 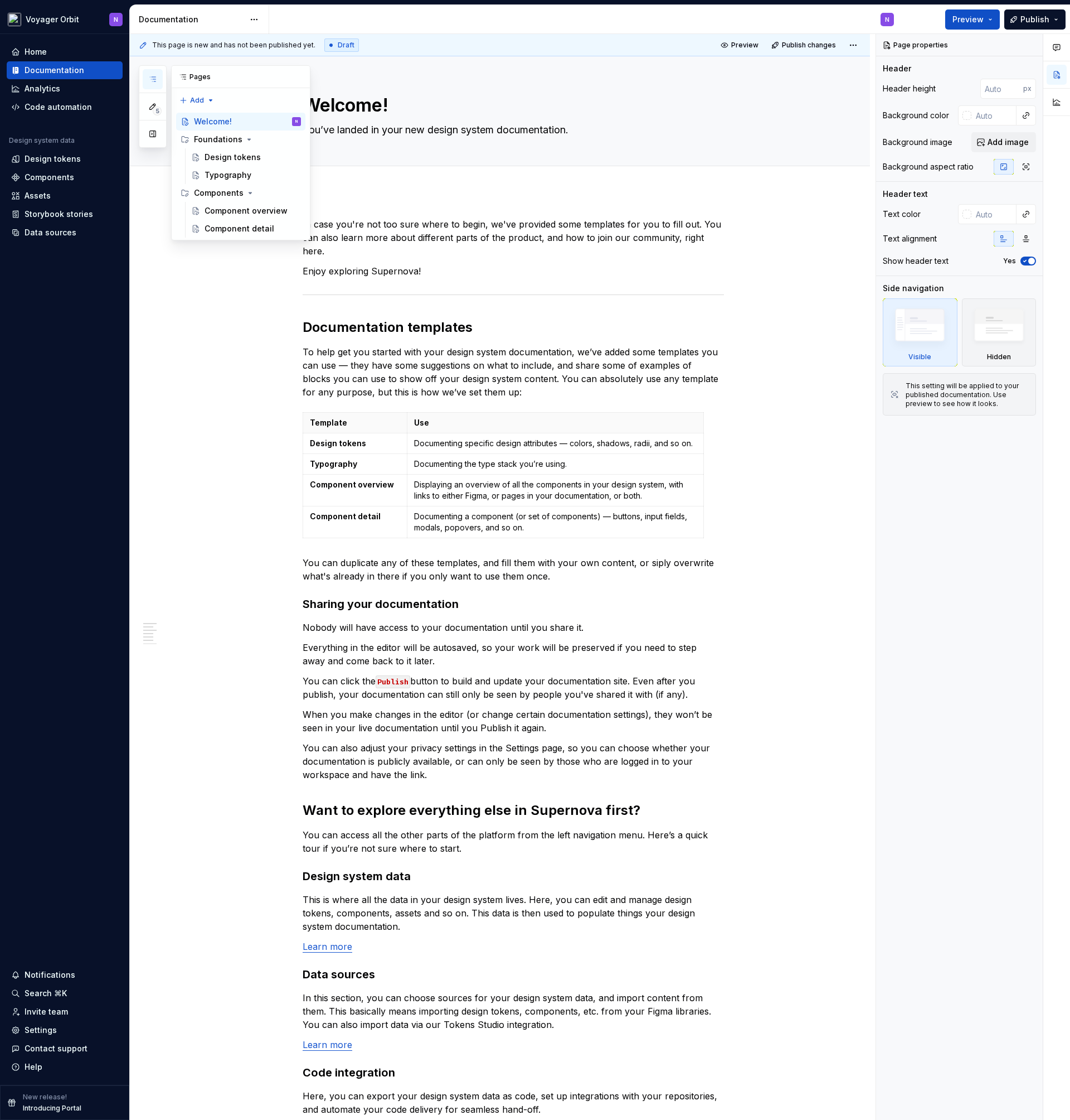 What do you see at coordinates (555, 522) in the screenshot?
I see `p: Documenting a component (or set of components) — buttons, input fields, modals, popovers, and so on.` at bounding box center [555, 522].